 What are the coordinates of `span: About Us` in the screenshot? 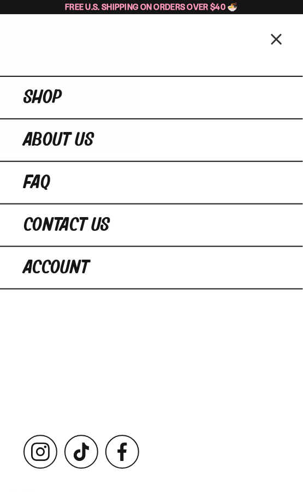 It's located at (58, 140).